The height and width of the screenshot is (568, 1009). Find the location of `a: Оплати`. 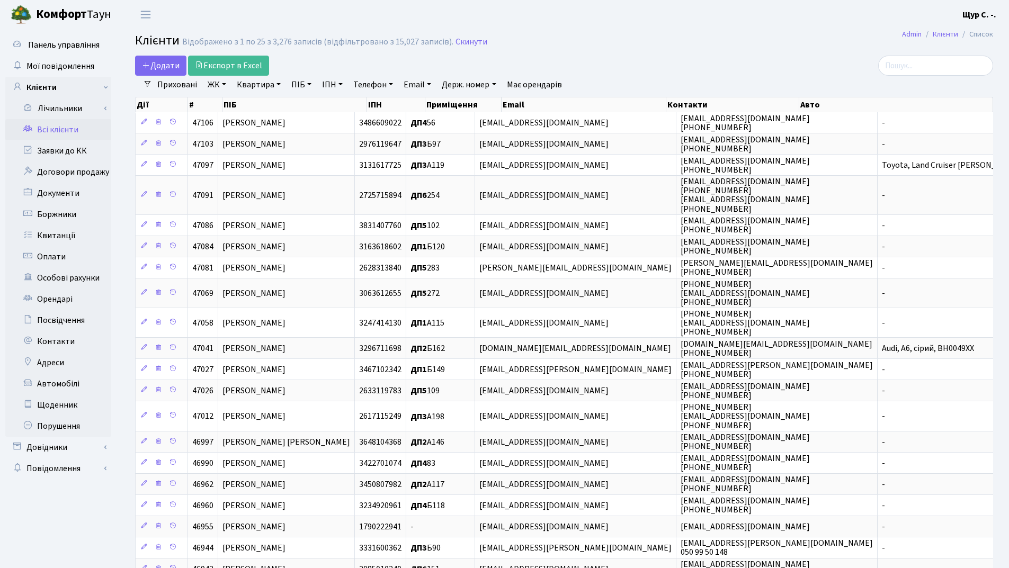

a: Оплати is located at coordinates (58, 257).